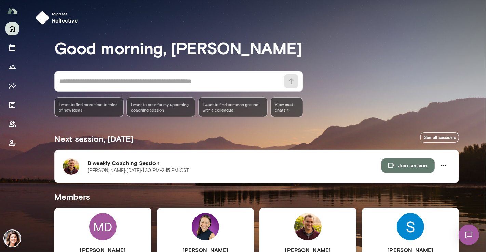  Describe the element at coordinates (58, 18) in the screenshot. I see `button: Mindsetreflective` at that location.